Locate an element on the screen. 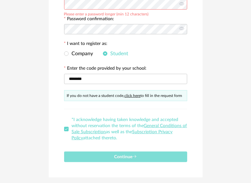 Image resolution: width=251 pixels, height=183 pixels. label: I want to register as: is located at coordinates (86, 44).